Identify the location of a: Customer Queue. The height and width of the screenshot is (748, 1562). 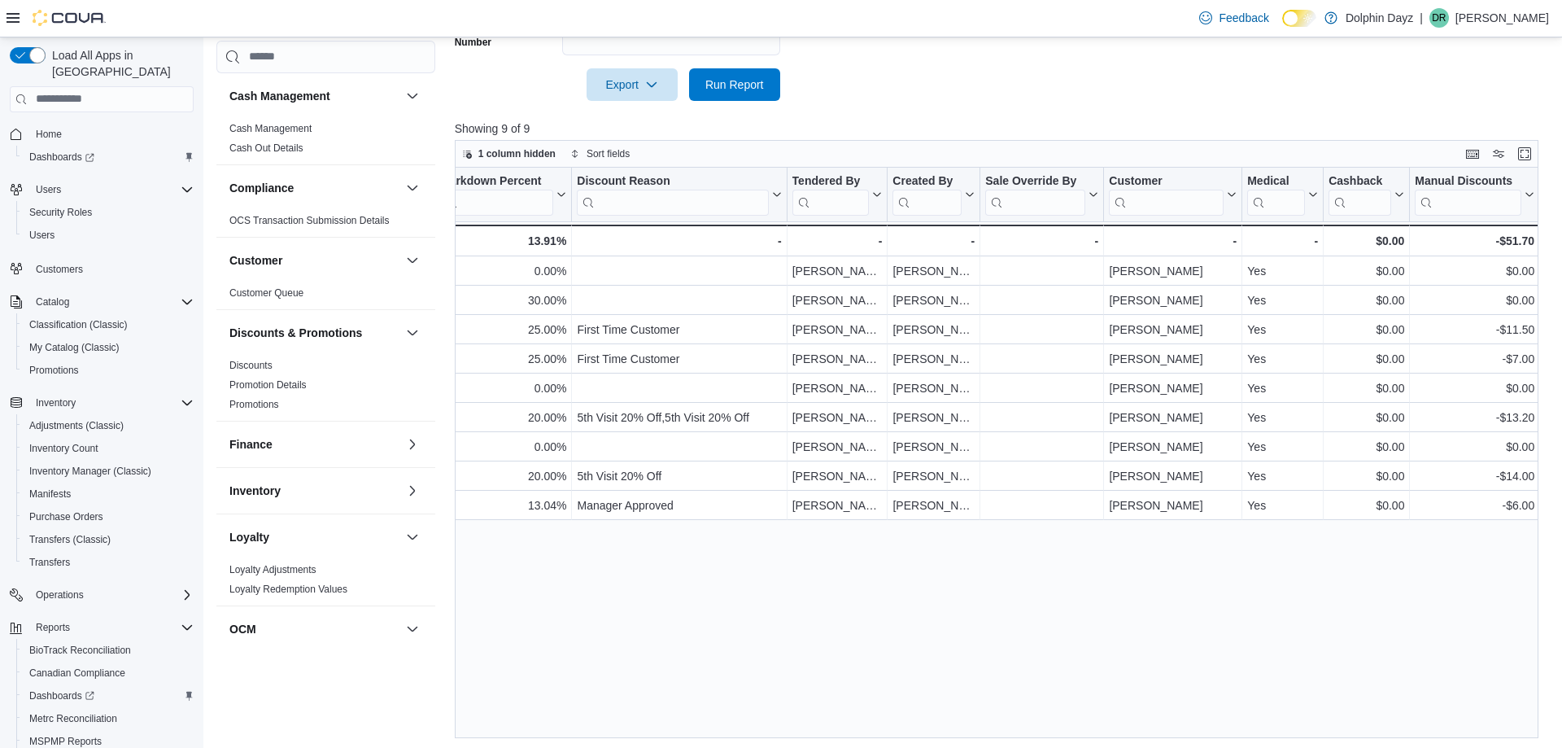
(266, 293).